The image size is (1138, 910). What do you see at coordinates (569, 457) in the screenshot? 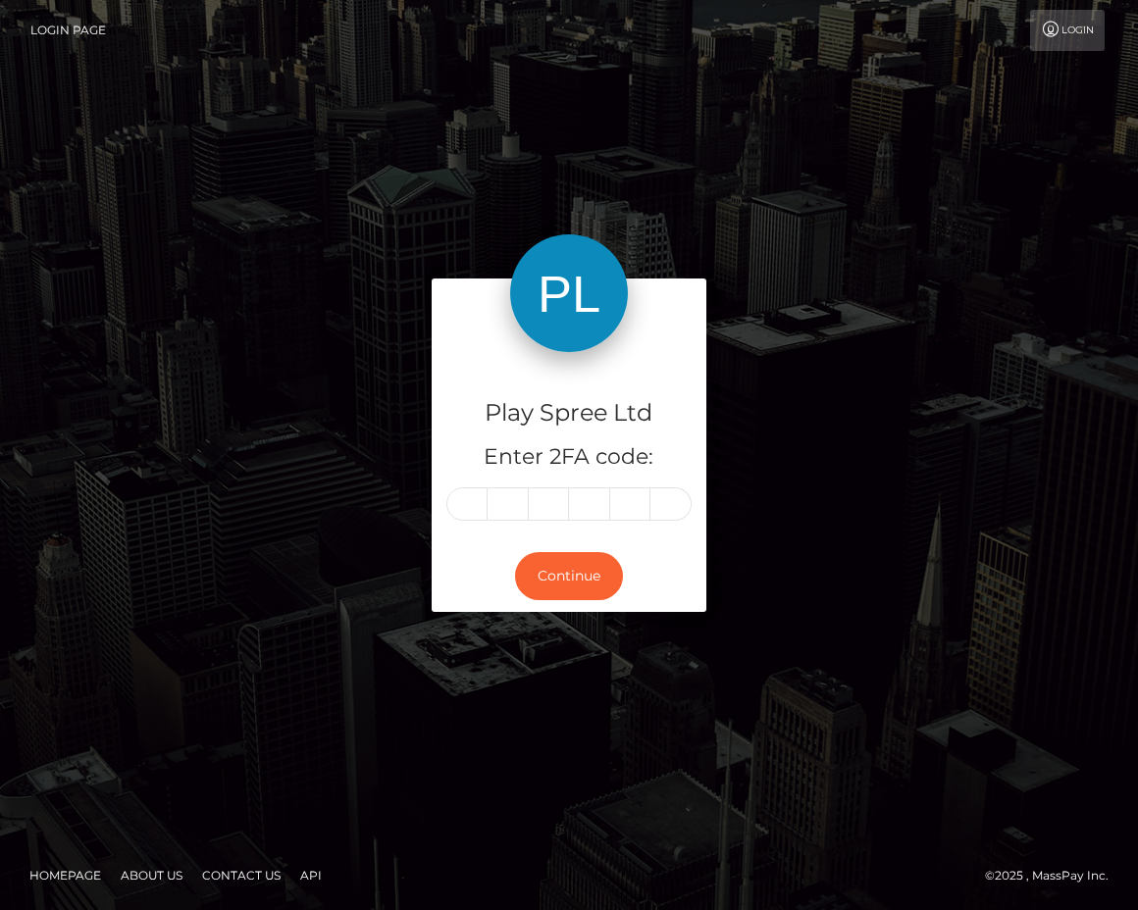
I see `h5: Enter 2FA code:` at bounding box center [569, 457].